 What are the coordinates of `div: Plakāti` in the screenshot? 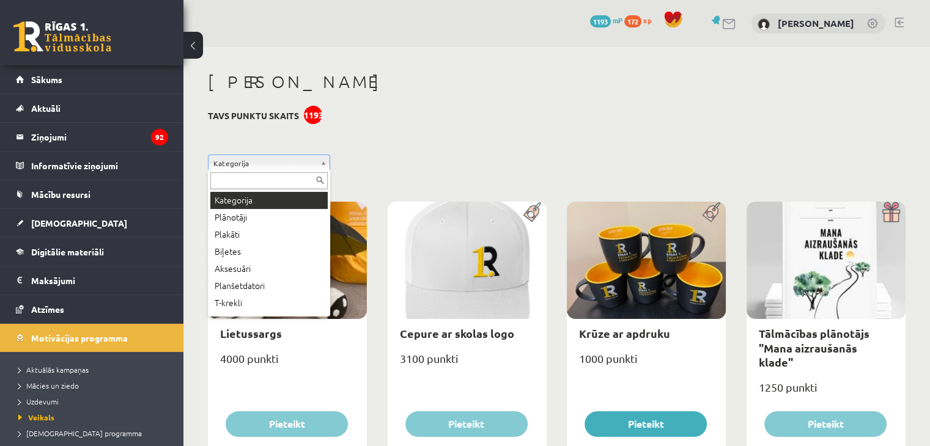 It's located at (269, 235).